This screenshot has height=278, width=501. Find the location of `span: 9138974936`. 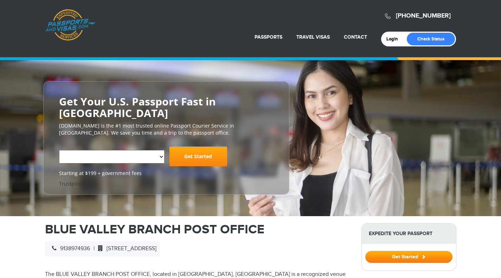

span: 9138974936 is located at coordinates (69, 249).